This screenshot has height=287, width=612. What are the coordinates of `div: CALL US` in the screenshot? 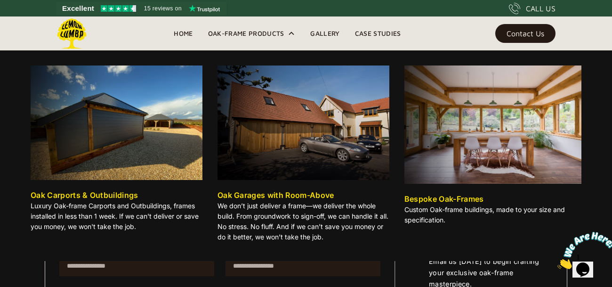 It's located at (541, 8).